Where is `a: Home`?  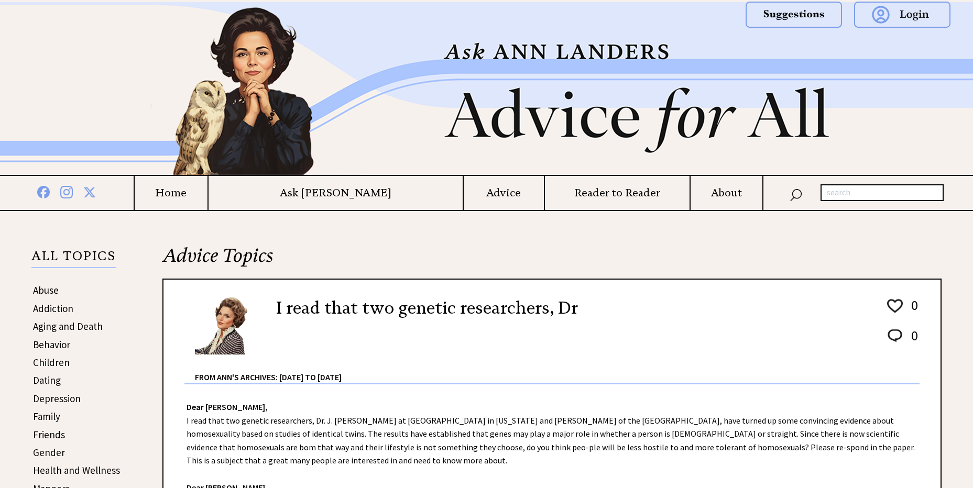 a: Home is located at coordinates (171, 193).